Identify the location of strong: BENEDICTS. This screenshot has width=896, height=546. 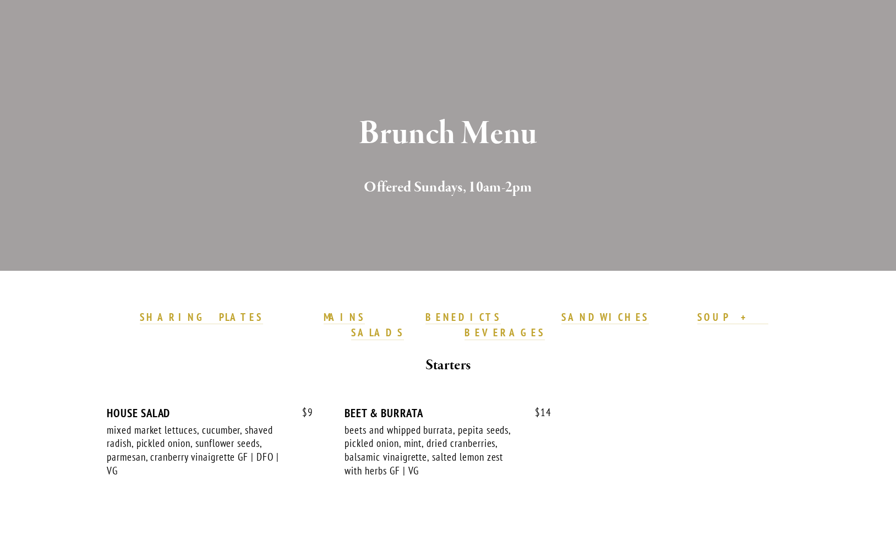
(464, 317).